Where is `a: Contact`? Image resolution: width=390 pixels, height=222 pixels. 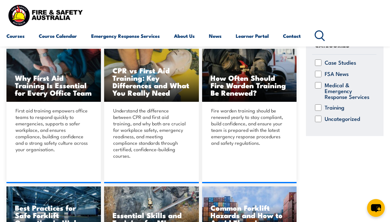
a: Contact is located at coordinates (292, 36).